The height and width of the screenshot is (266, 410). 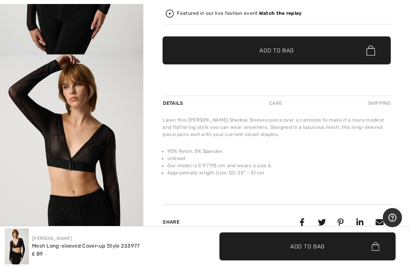 I want to click on img: Watch the replay, so click(x=170, y=14).